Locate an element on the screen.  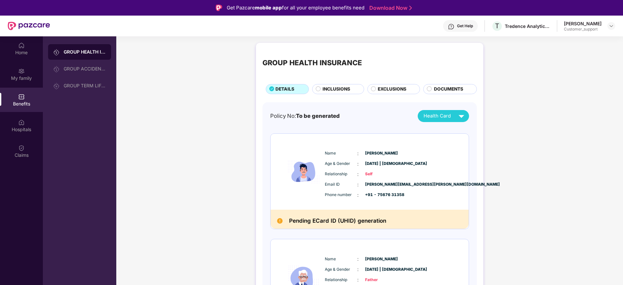
span: T is located at coordinates (497, 26).